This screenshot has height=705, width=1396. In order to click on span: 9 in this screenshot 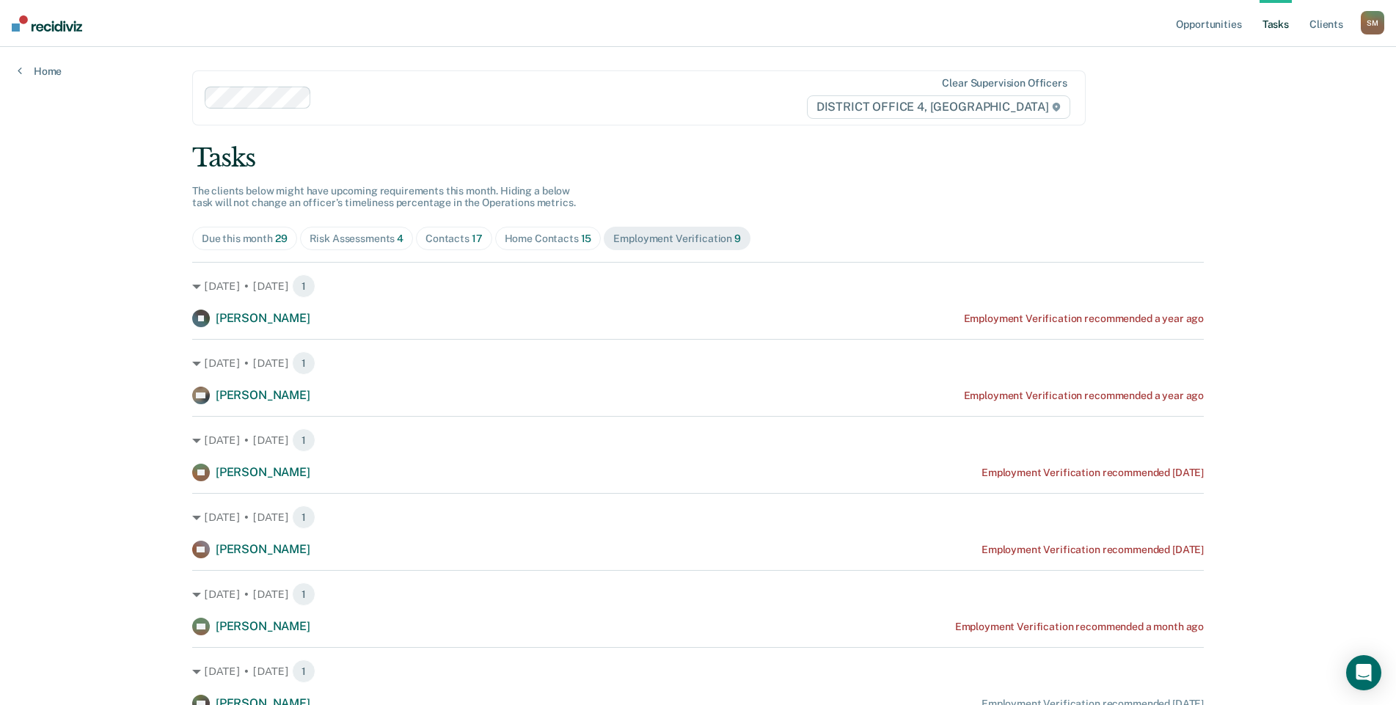, I will do `click(737, 238)`.